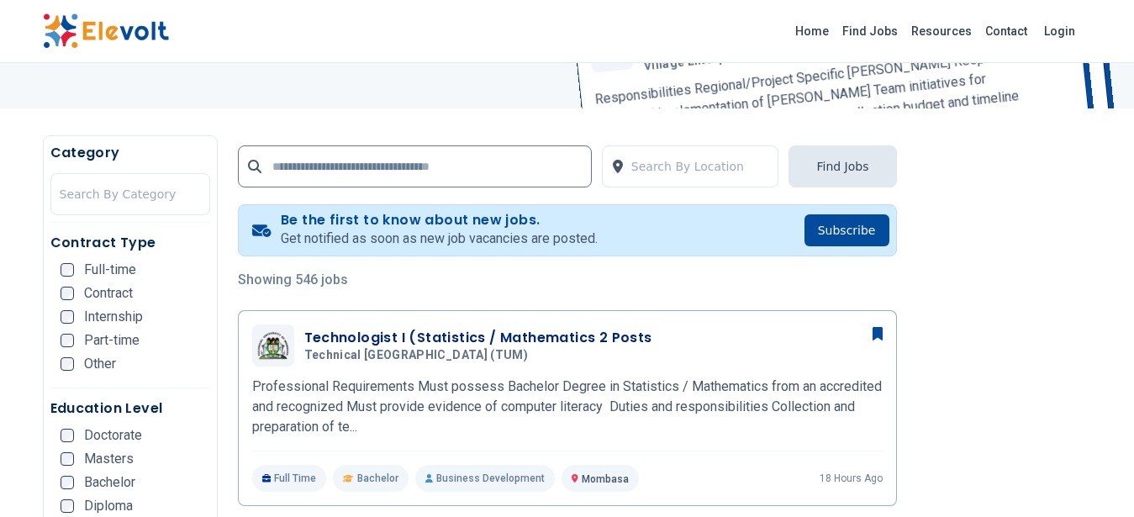 The image size is (1134, 517). What do you see at coordinates (67, 270) in the screenshot?
I see `input: Full-time` at bounding box center [67, 270].